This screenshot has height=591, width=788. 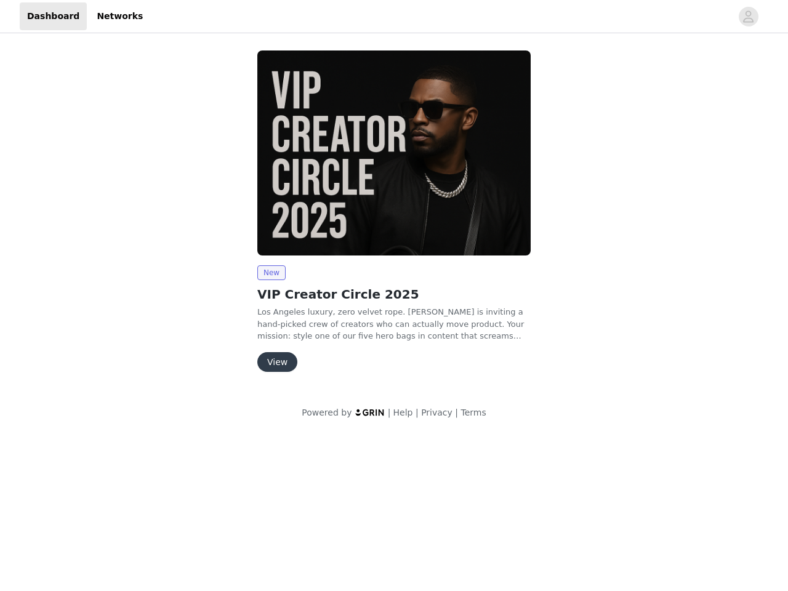 I want to click on a: Dashboard, so click(x=53, y=16).